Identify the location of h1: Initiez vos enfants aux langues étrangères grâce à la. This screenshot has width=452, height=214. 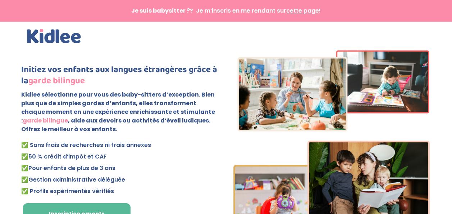
(120, 77).